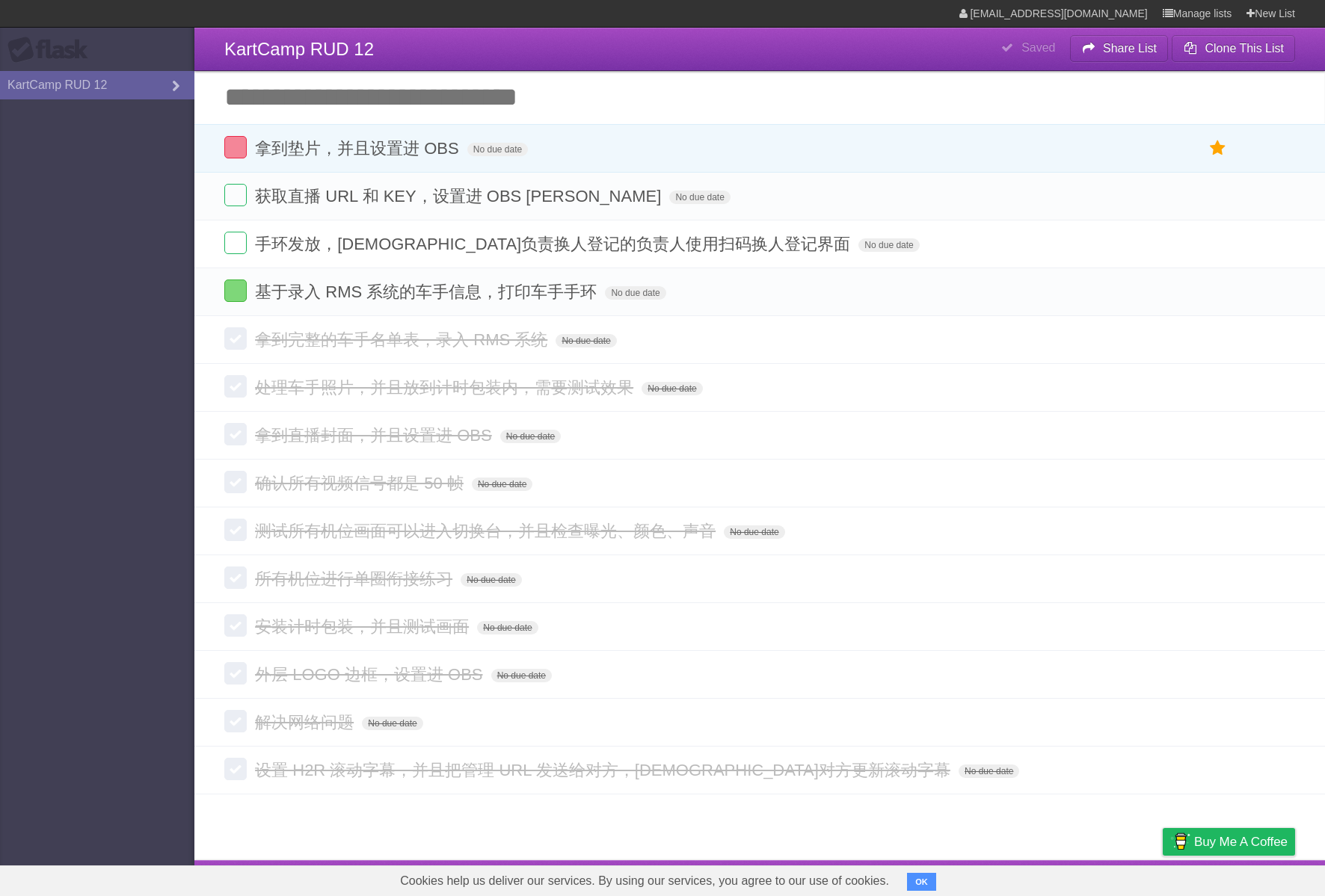 This screenshot has width=1325, height=896. What do you see at coordinates (1241, 842) in the screenshot?
I see `span: Buy me a coffee` at bounding box center [1241, 842].